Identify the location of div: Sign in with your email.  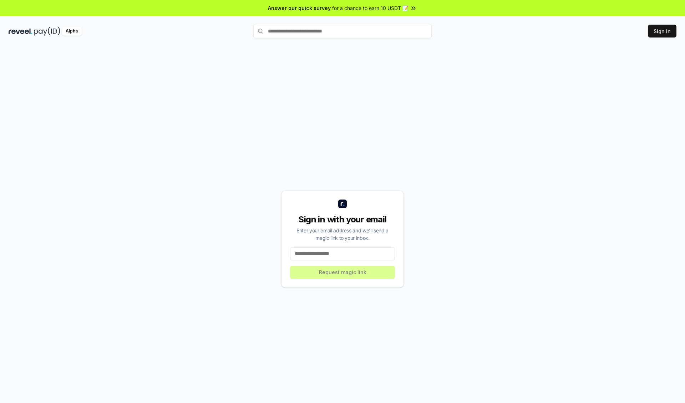
(343, 220).